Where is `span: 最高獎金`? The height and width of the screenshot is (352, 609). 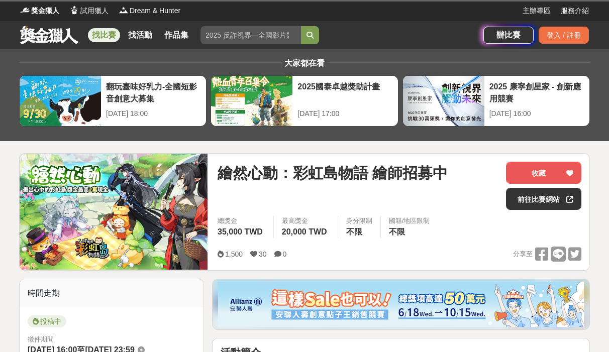
span: 最高獎金 is located at coordinates (305, 221).